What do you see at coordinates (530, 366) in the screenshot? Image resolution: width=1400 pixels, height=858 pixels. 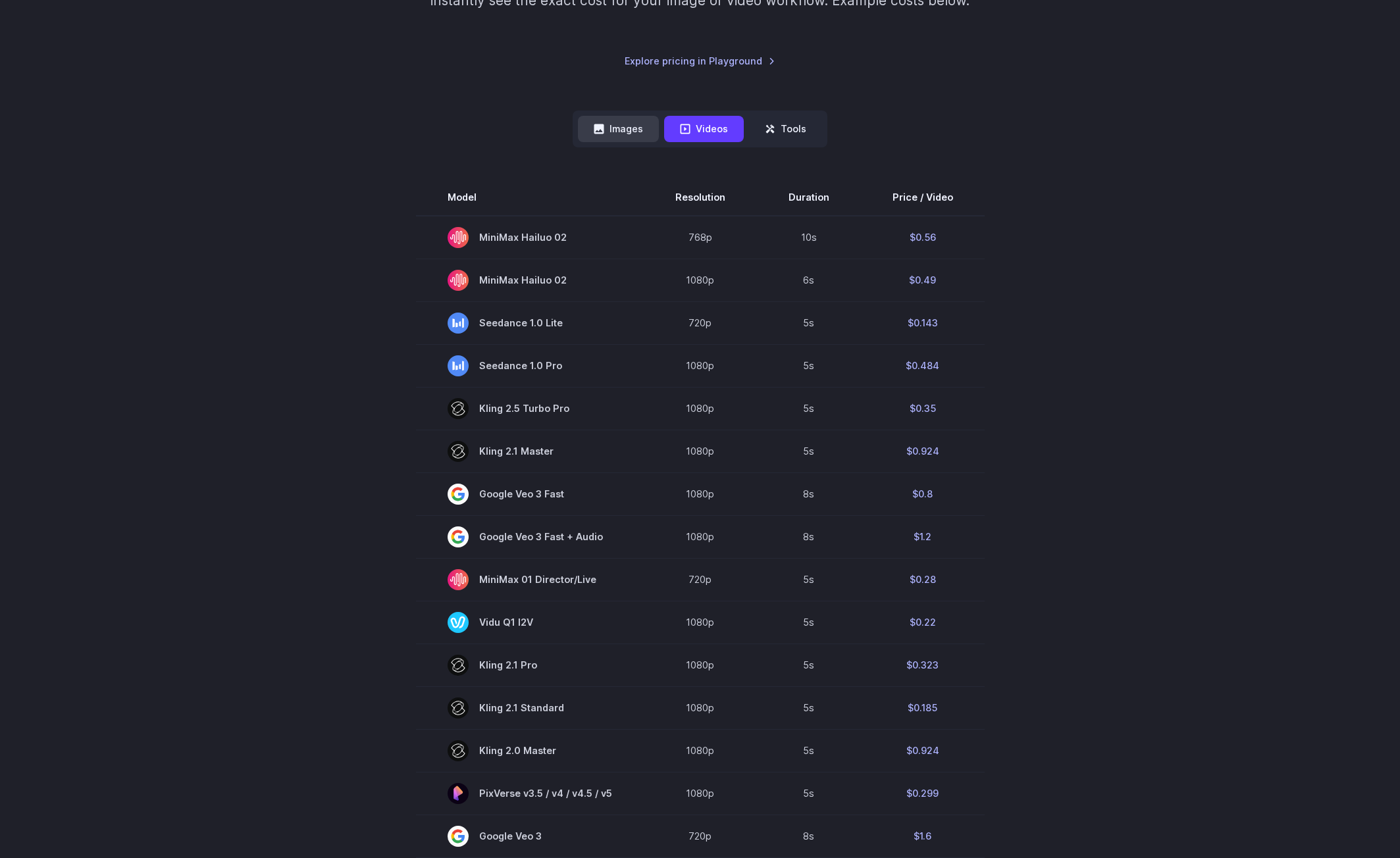 I see `span: Seedance 1.0 Pro` at bounding box center [530, 366].